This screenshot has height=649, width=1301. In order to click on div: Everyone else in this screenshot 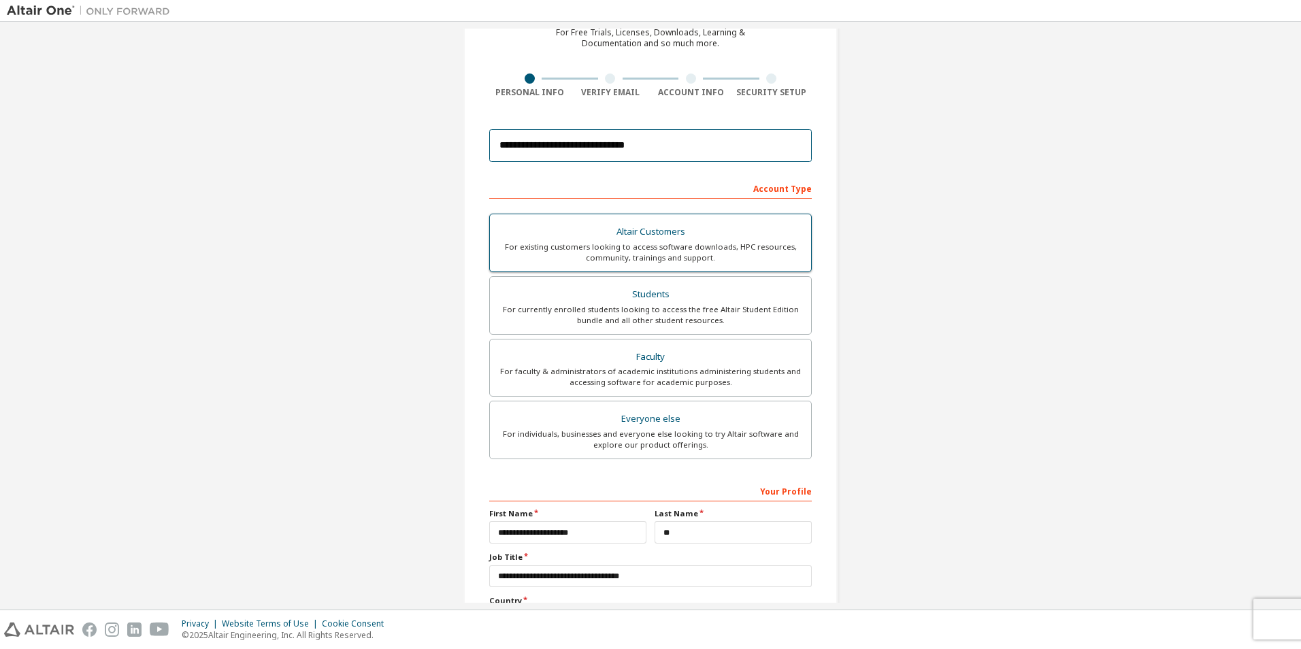, I will do `click(651, 419)`.